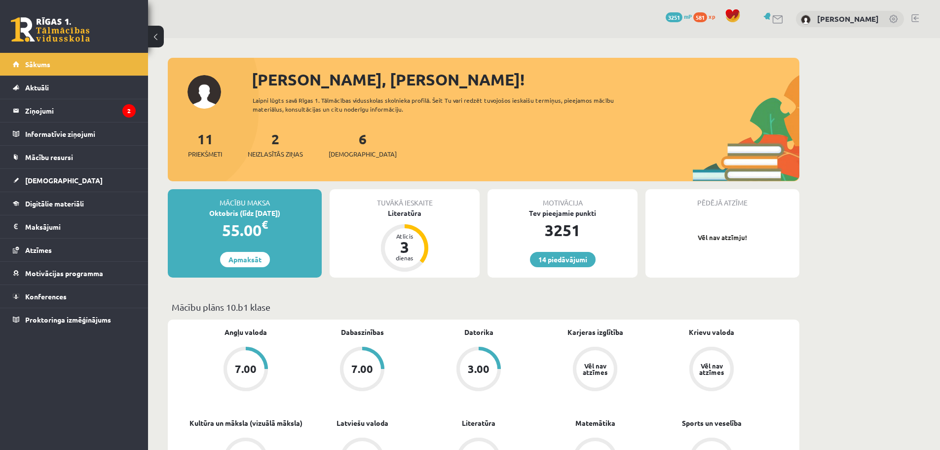  I want to click on a: 3.00, so click(479, 370).